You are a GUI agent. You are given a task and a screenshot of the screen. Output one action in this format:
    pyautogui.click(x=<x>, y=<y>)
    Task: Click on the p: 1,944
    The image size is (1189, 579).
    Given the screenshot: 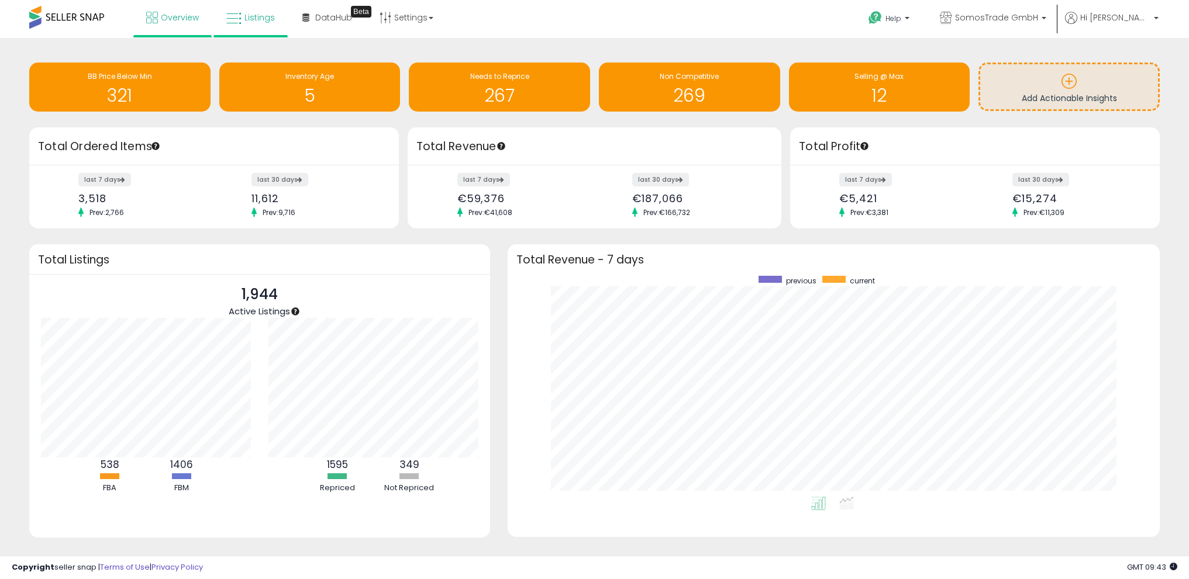 What is the action you would take?
    pyautogui.click(x=259, y=295)
    